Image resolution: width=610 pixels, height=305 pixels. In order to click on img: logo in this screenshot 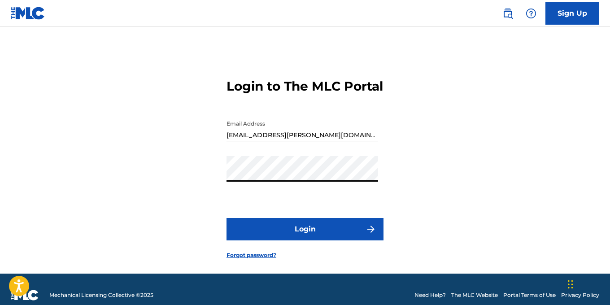, I will do `click(25, 295)`.